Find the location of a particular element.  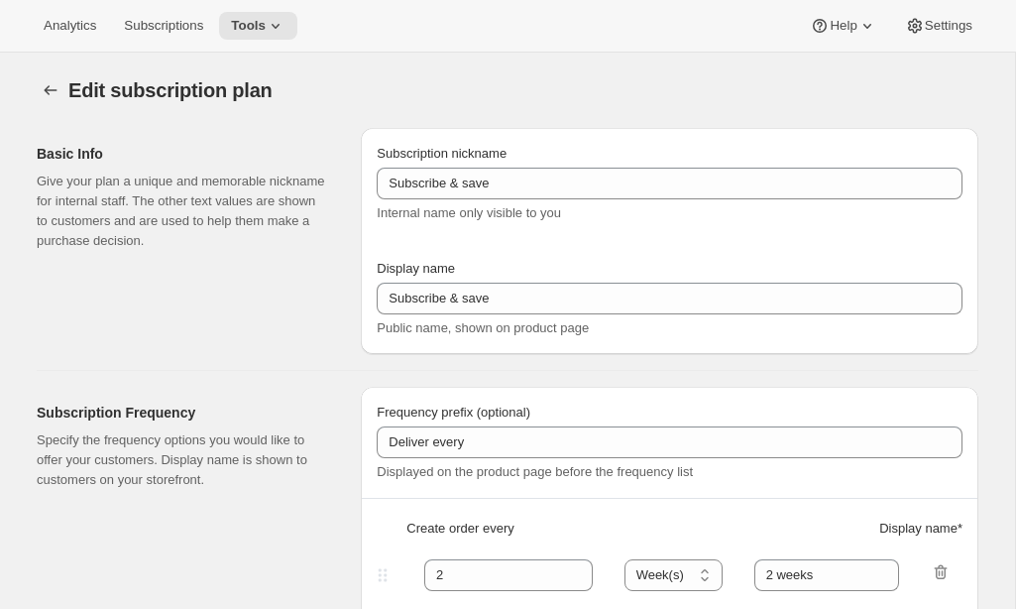

span: Frequency prefix (optional) is located at coordinates (453, 411).